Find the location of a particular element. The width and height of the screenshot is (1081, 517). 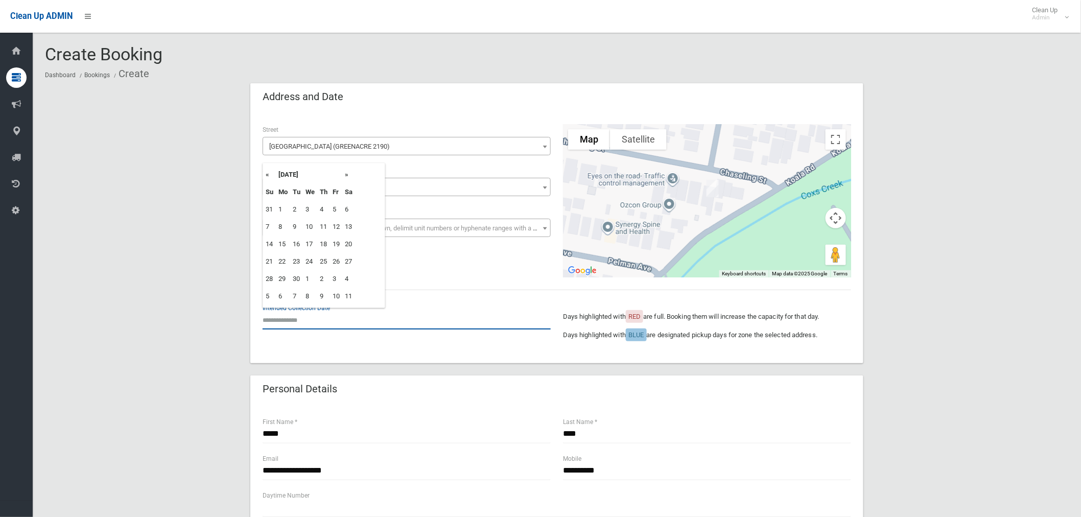

span: RED is located at coordinates (635, 316).